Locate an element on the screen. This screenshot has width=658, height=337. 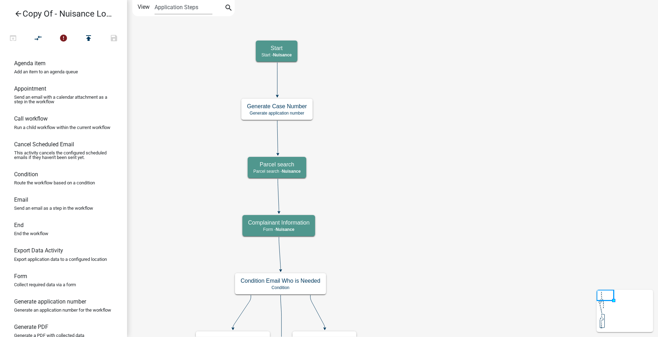
h5: Complainant Information is located at coordinates (279, 223).